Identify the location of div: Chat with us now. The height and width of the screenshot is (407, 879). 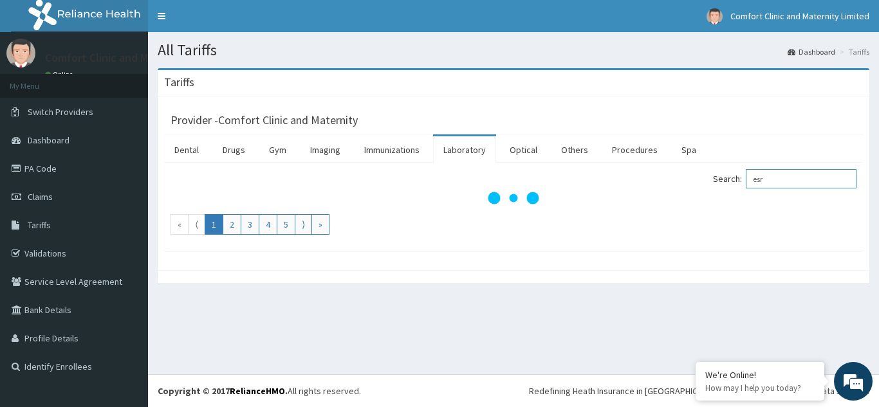
(142, 80).